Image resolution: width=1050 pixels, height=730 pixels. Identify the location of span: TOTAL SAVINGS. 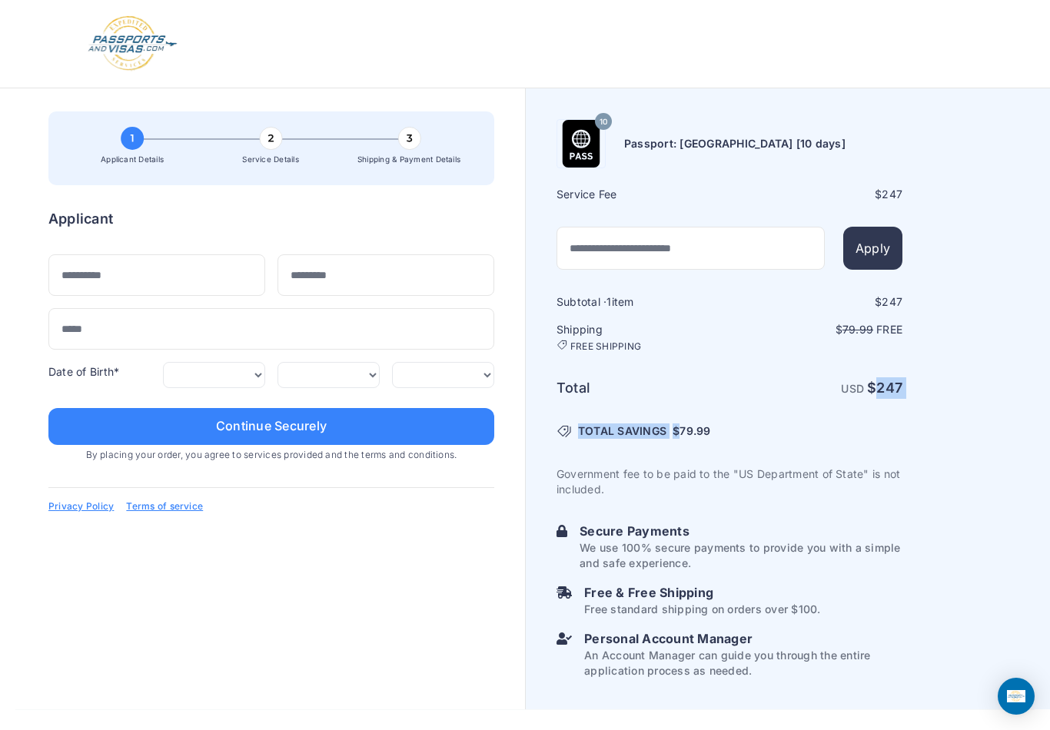
(622, 431).